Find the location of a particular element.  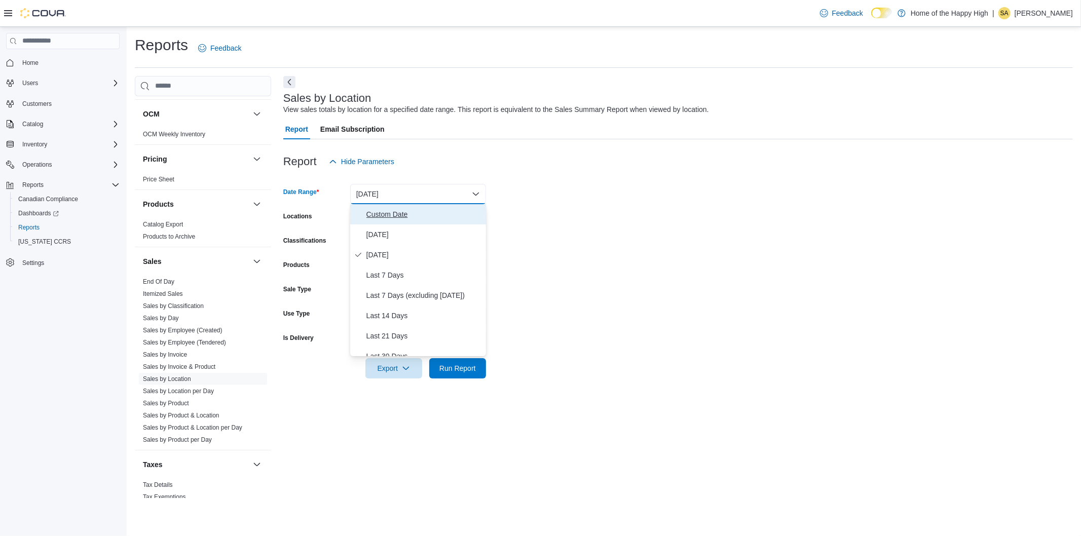

span: Catalog is located at coordinates (69, 124).